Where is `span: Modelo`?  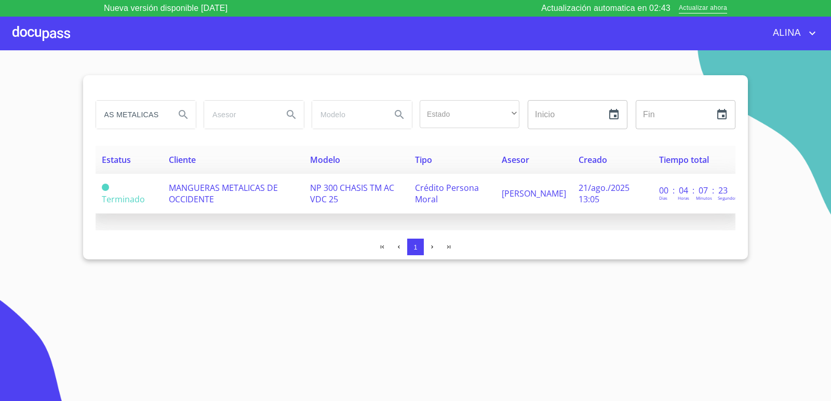
span: Modelo is located at coordinates (325, 160).